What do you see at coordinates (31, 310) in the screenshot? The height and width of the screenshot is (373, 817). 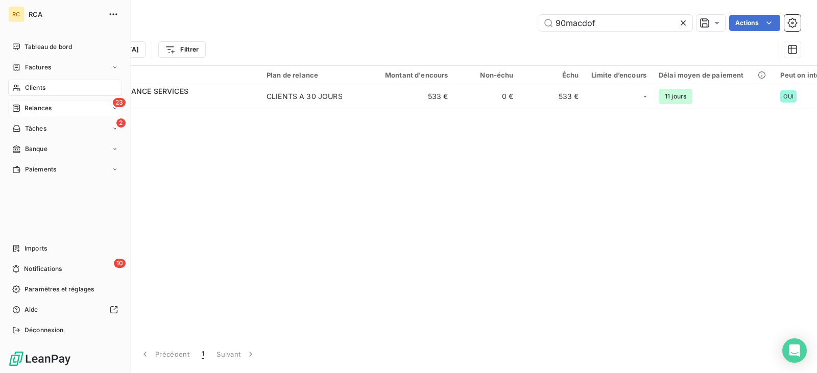 I see `span: Aide` at bounding box center [31, 310].